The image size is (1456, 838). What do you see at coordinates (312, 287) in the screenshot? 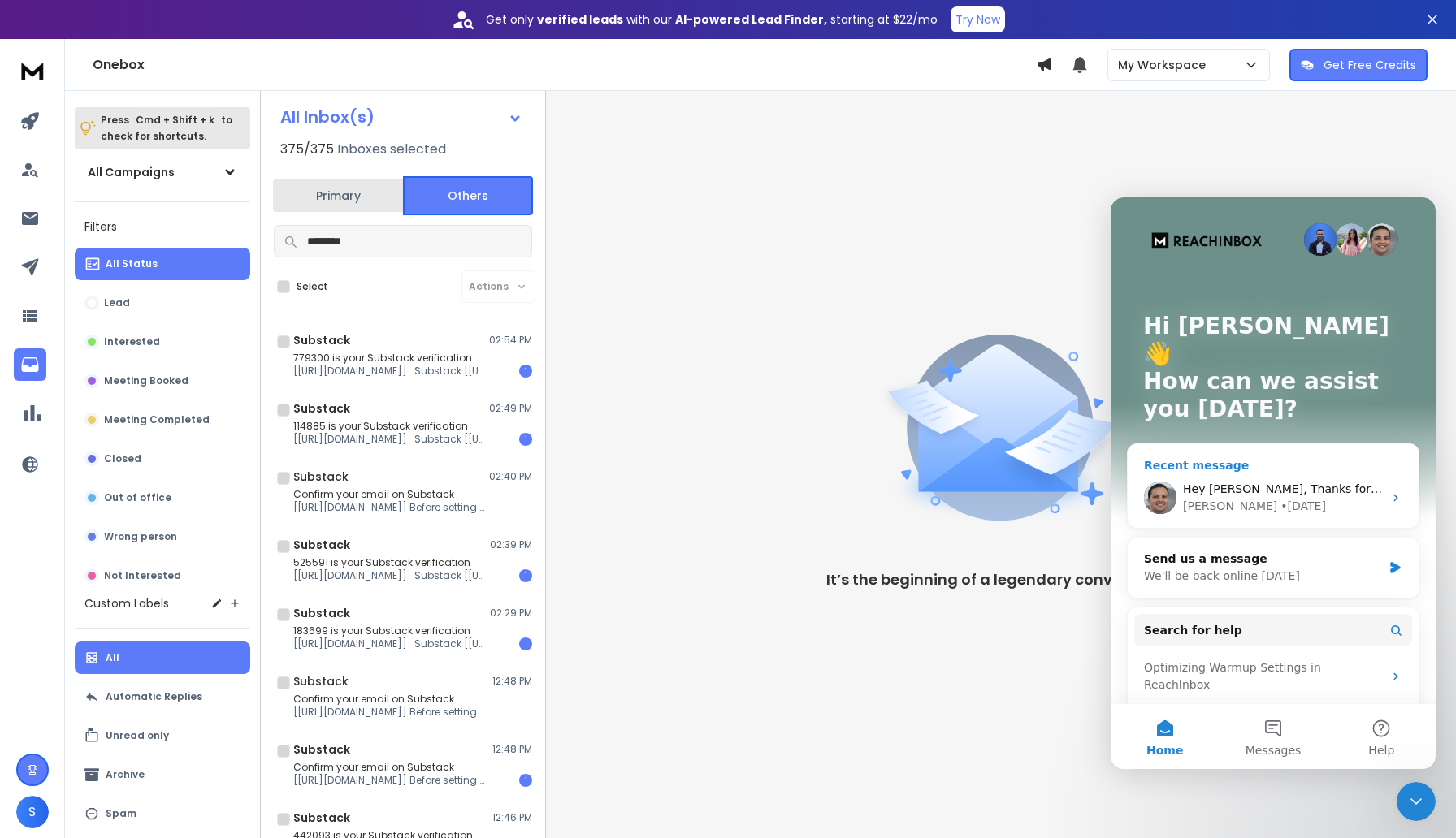
I see `label: Select` at bounding box center [312, 287].